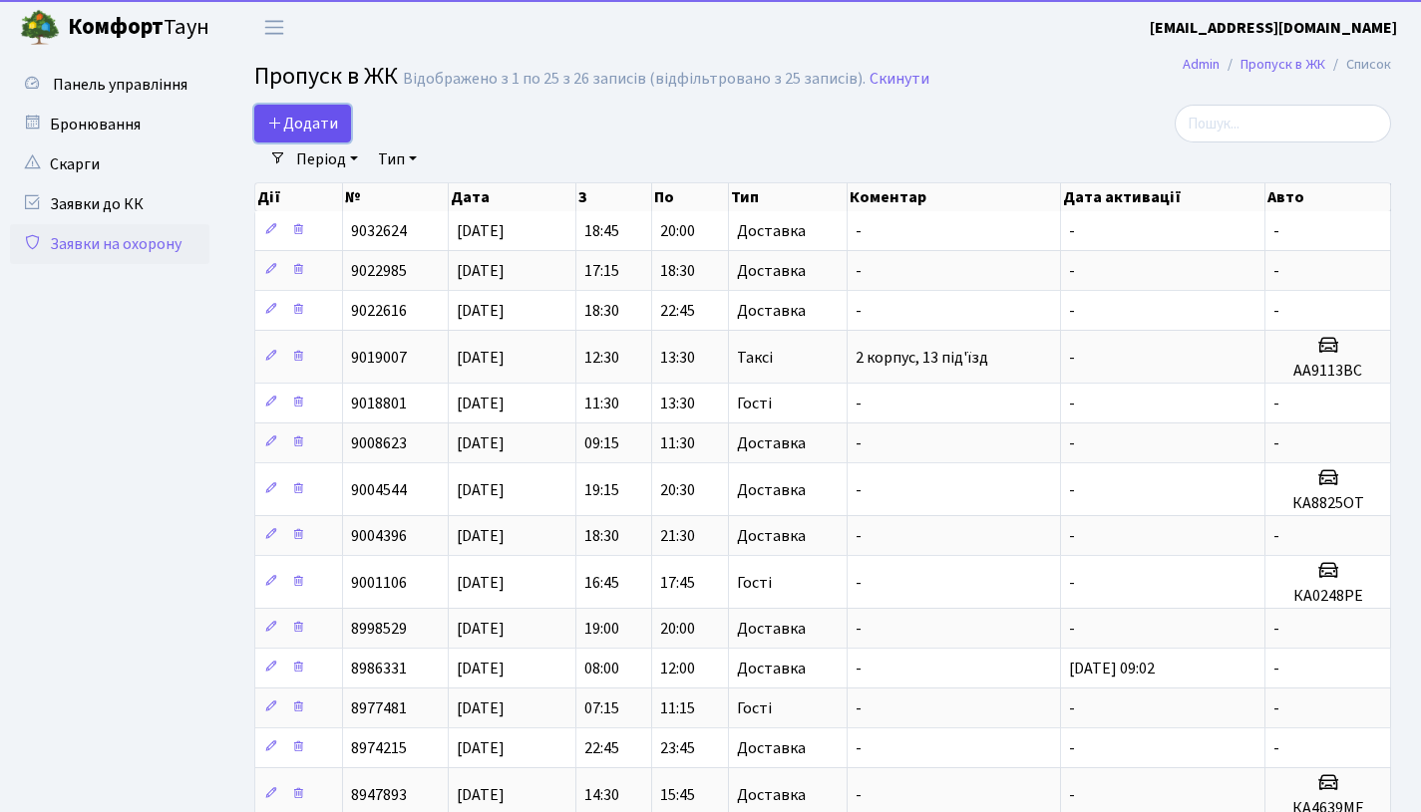 The height and width of the screenshot is (812, 1421). Describe the element at coordinates (379, 444) in the screenshot. I see `span: 9008623` at that location.